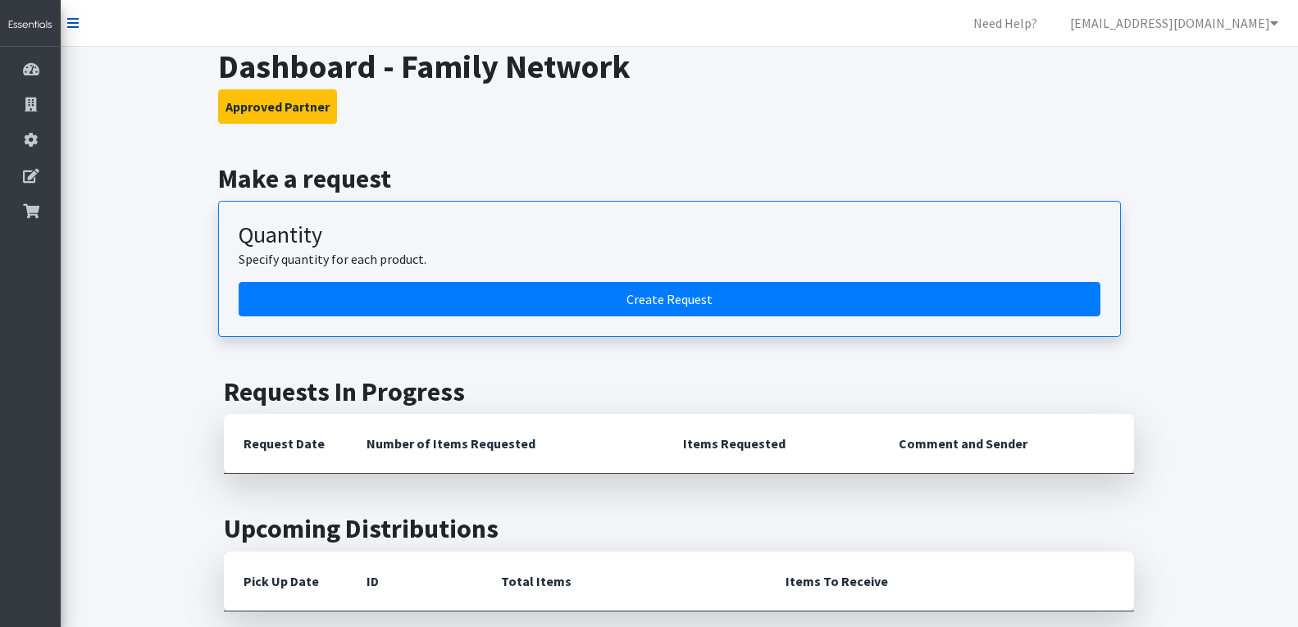 The height and width of the screenshot is (627, 1298). Describe the element at coordinates (950, 582) in the screenshot. I see `th: Items To Receive` at that location.